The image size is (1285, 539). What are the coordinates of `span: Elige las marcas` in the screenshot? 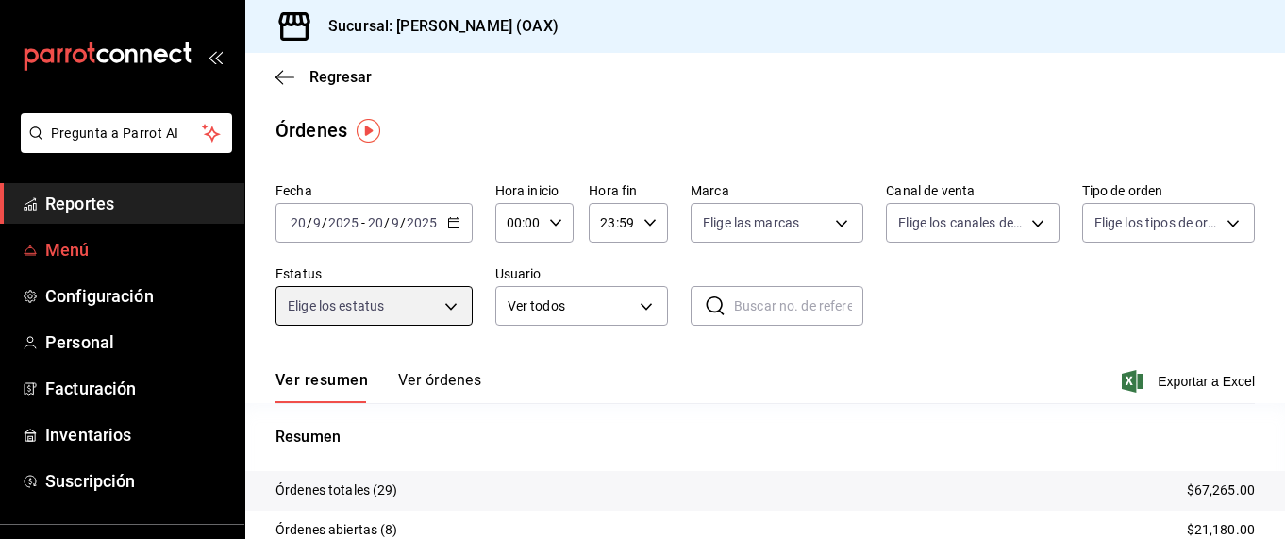 It's located at (751, 223).